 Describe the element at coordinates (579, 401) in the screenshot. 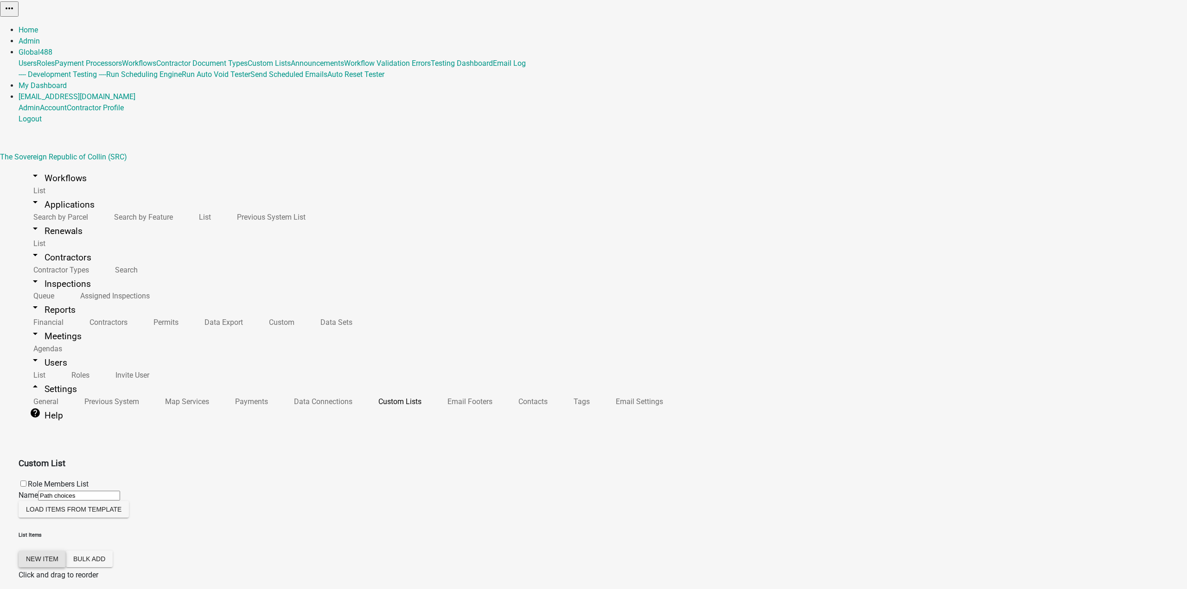

I see `a: Tags` at that location.